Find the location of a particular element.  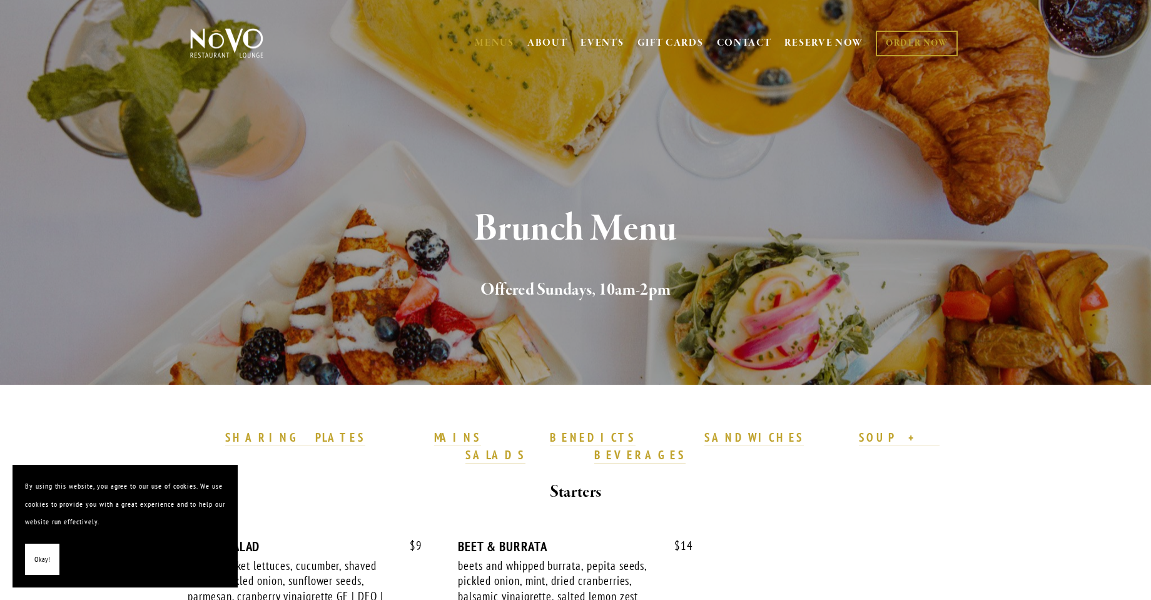

span: 9 is located at coordinates (410, 545).